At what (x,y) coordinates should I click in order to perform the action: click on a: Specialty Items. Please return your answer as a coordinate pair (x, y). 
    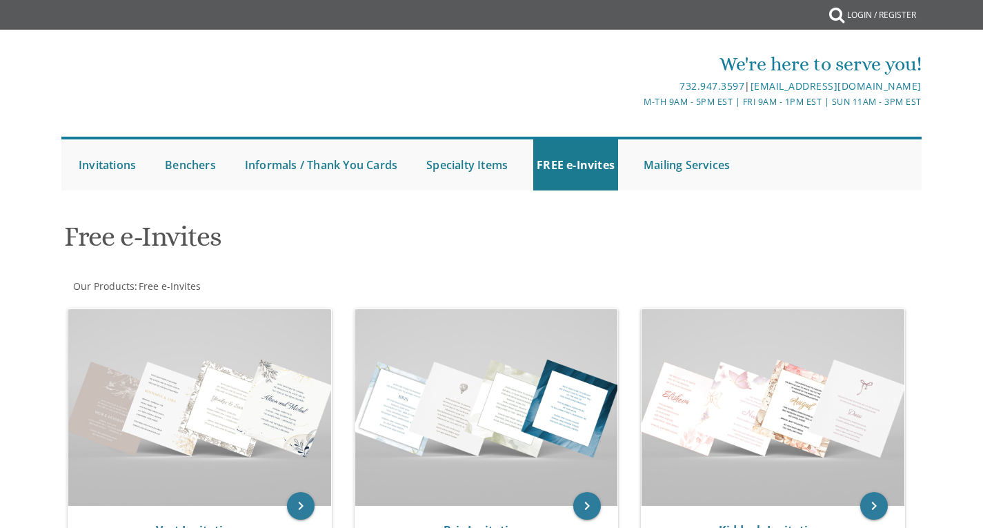
    Looking at the image, I should click on (467, 165).